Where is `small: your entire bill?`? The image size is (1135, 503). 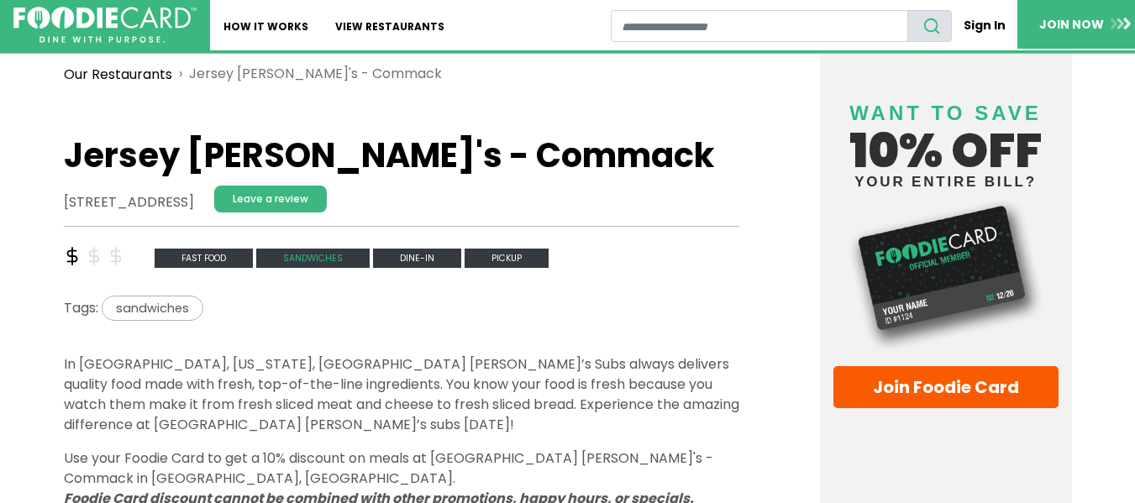
small: your entire bill? is located at coordinates (946, 181).